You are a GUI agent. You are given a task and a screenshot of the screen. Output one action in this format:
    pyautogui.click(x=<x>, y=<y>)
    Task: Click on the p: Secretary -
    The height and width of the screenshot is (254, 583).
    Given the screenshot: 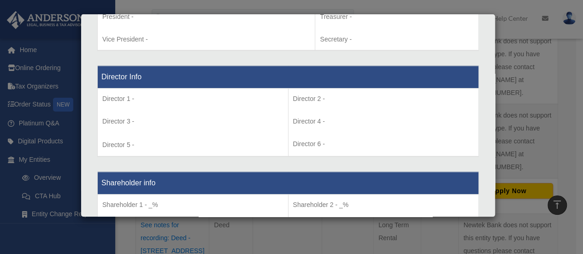 What is the action you would take?
    pyautogui.click(x=397, y=39)
    